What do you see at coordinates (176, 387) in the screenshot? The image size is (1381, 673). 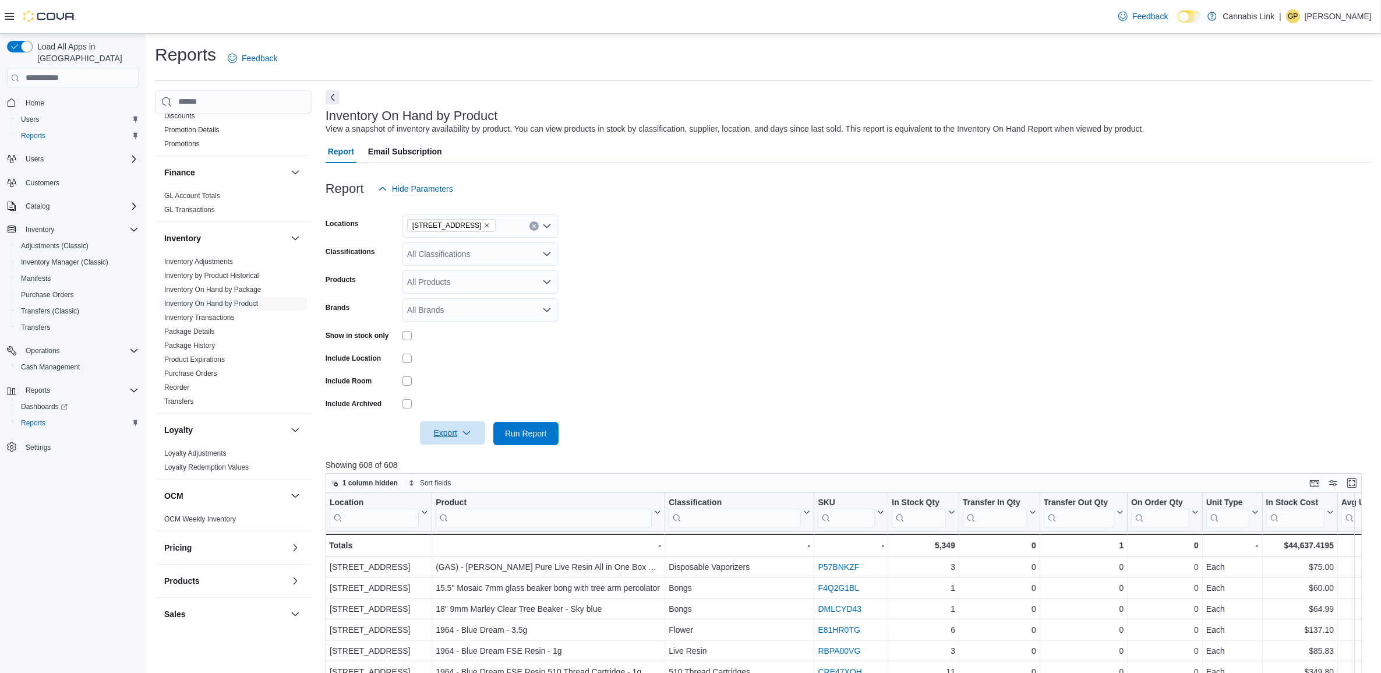 I see `span: Reorder` at bounding box center [176, 387].